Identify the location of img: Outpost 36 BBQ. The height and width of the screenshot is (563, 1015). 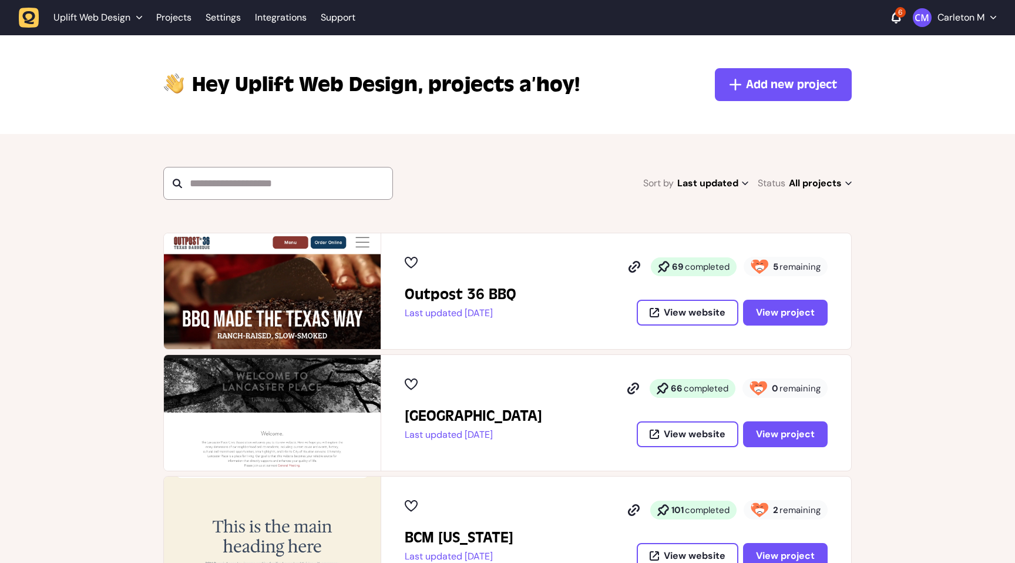
(272, 291).